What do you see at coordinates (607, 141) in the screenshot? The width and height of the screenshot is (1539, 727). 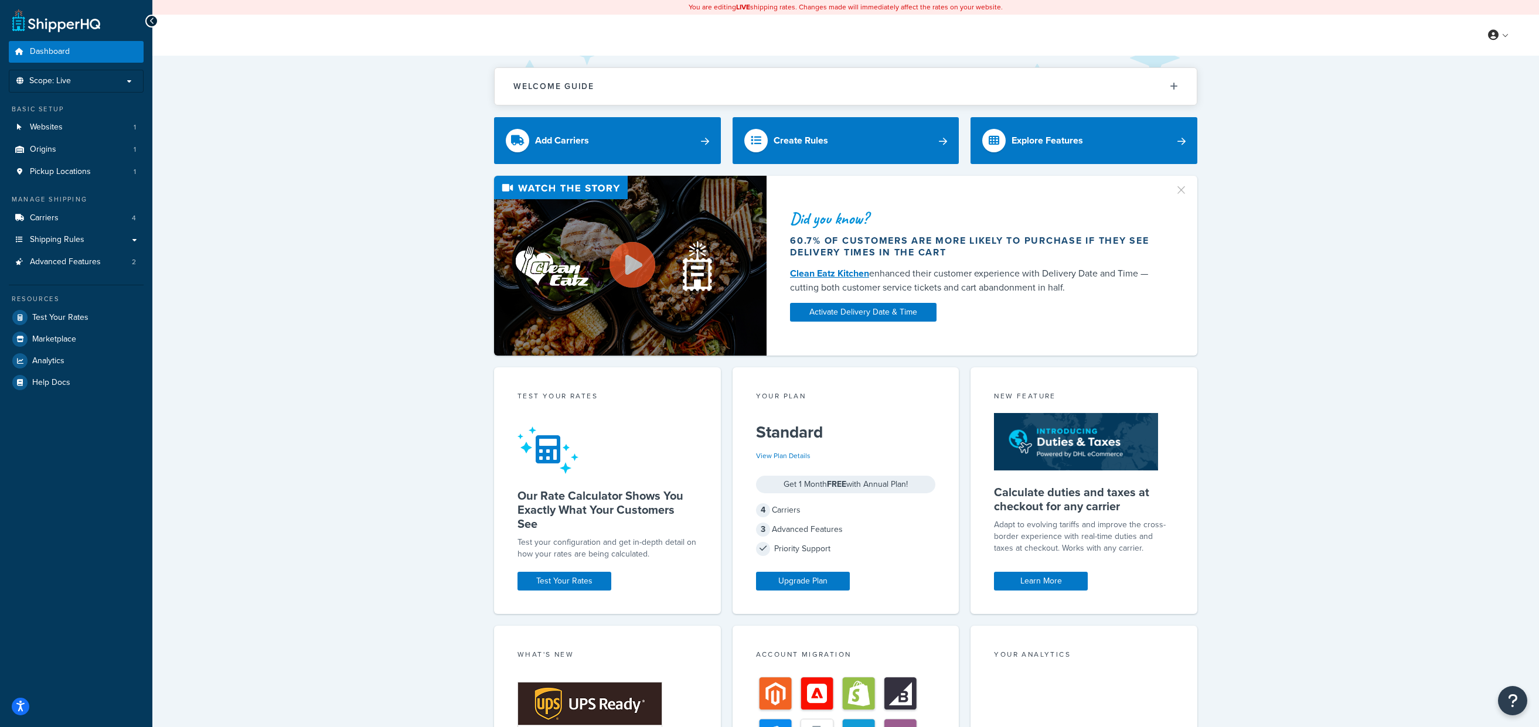 I see `a: Add Carriers` at bounding box center [607, 141].